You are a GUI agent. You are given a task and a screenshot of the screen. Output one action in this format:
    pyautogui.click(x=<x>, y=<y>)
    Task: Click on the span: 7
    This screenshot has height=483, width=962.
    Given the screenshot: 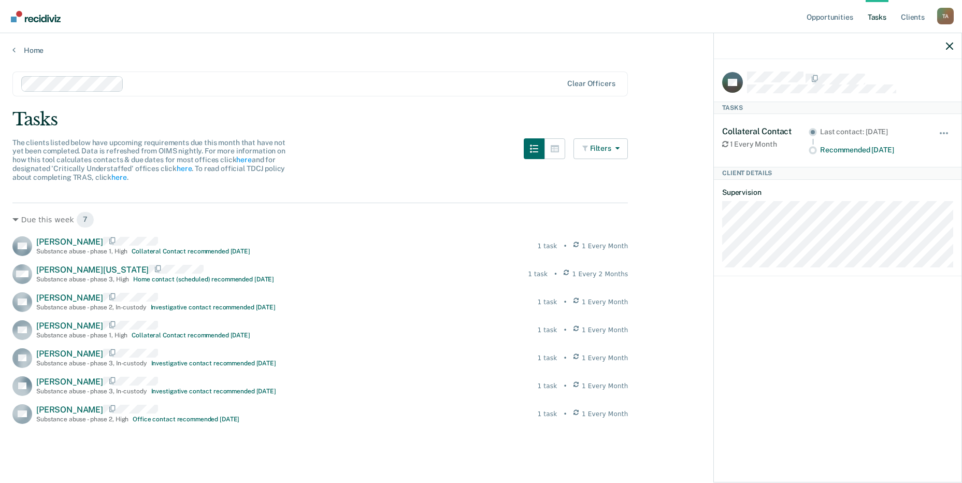 What is the action you would take?
    pyautogui.click(x=85, y=220)
    